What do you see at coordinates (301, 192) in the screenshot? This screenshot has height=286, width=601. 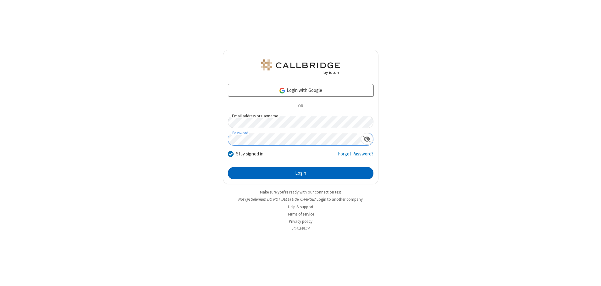 I see `a: Make sure you're ready with our connection test` at bounding box center [301, 192].